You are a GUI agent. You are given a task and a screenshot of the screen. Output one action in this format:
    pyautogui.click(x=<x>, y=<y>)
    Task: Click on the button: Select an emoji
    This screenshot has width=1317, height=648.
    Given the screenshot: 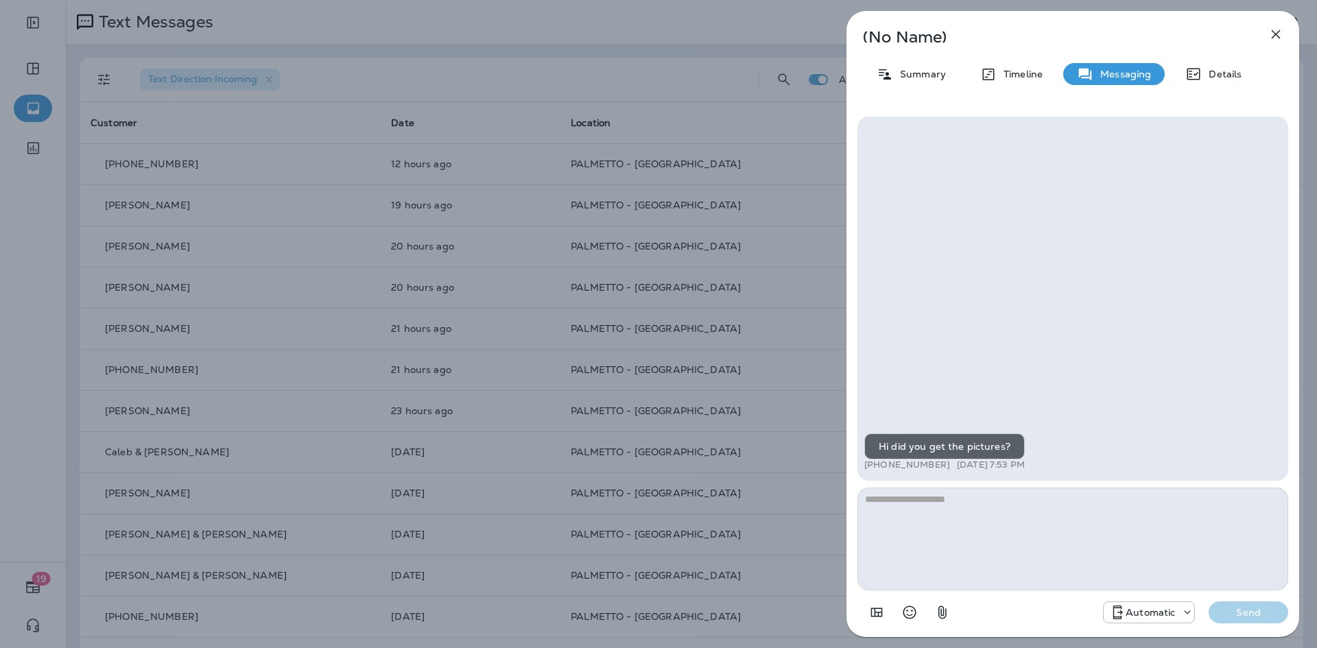 What is the action you would take?
    pyautogui.click(x=909, y=612)
    